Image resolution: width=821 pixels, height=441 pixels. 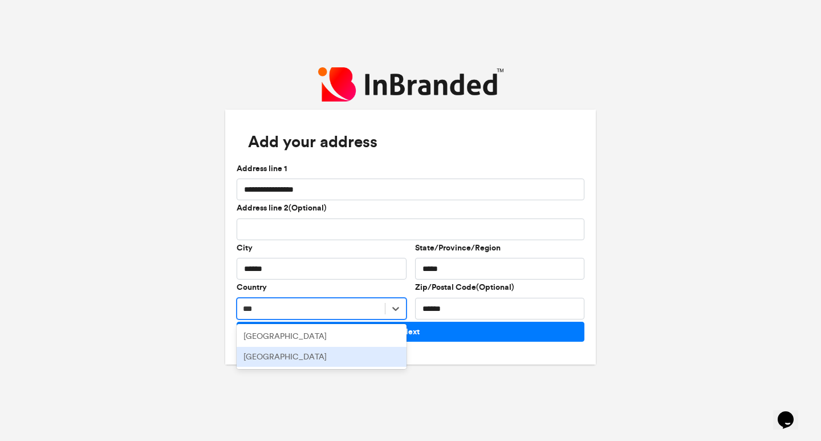 What do you see at coordinates (465, 287) in the screenshot?
I see `label: Zip/Postal Code(Optional)` at bounding box center [465, 287].